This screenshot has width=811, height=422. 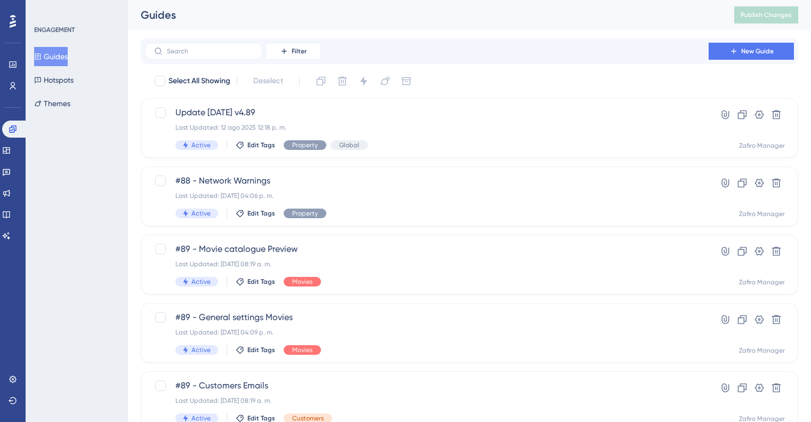 I want to click on span: Publish Changes, so click(x=766, y=15).